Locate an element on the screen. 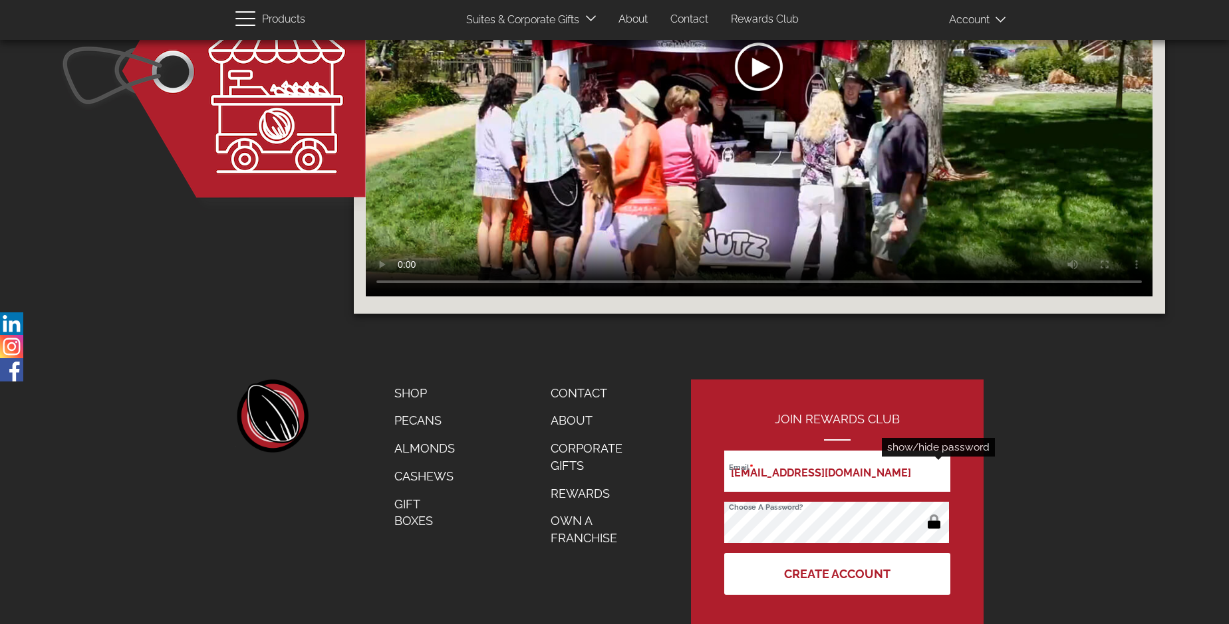  a: Cashews is located at coordinates (424, 477).